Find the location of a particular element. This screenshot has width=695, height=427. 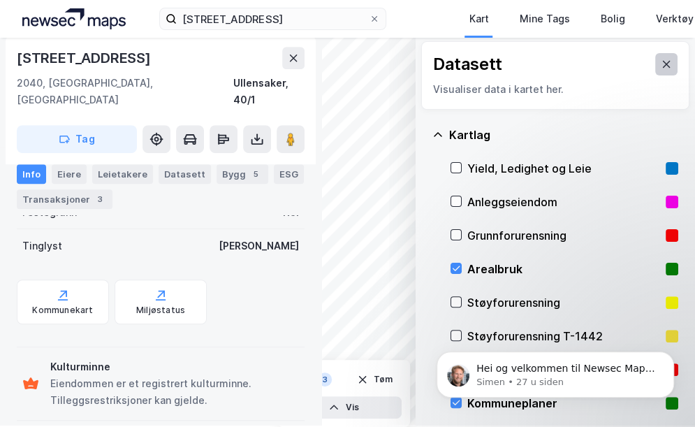

p: Message from Simen, sent 27 u siden is located at coordinates (151, 60).